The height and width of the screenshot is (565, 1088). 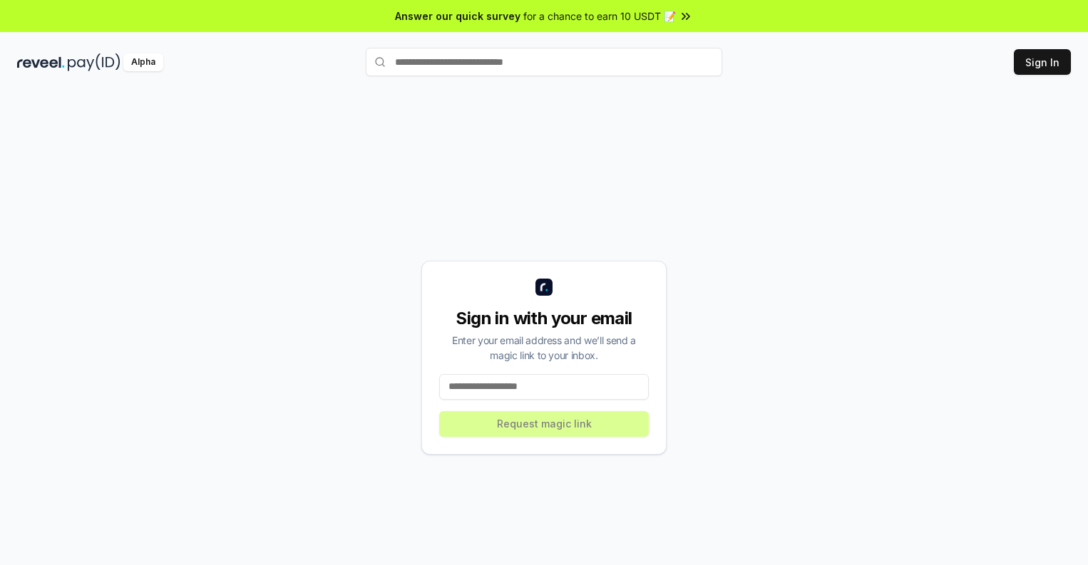 What do you see at coordinates (458, 16) in the screenshot?
I see `span: Answer our quick survey` at bounding box center [458, 16].